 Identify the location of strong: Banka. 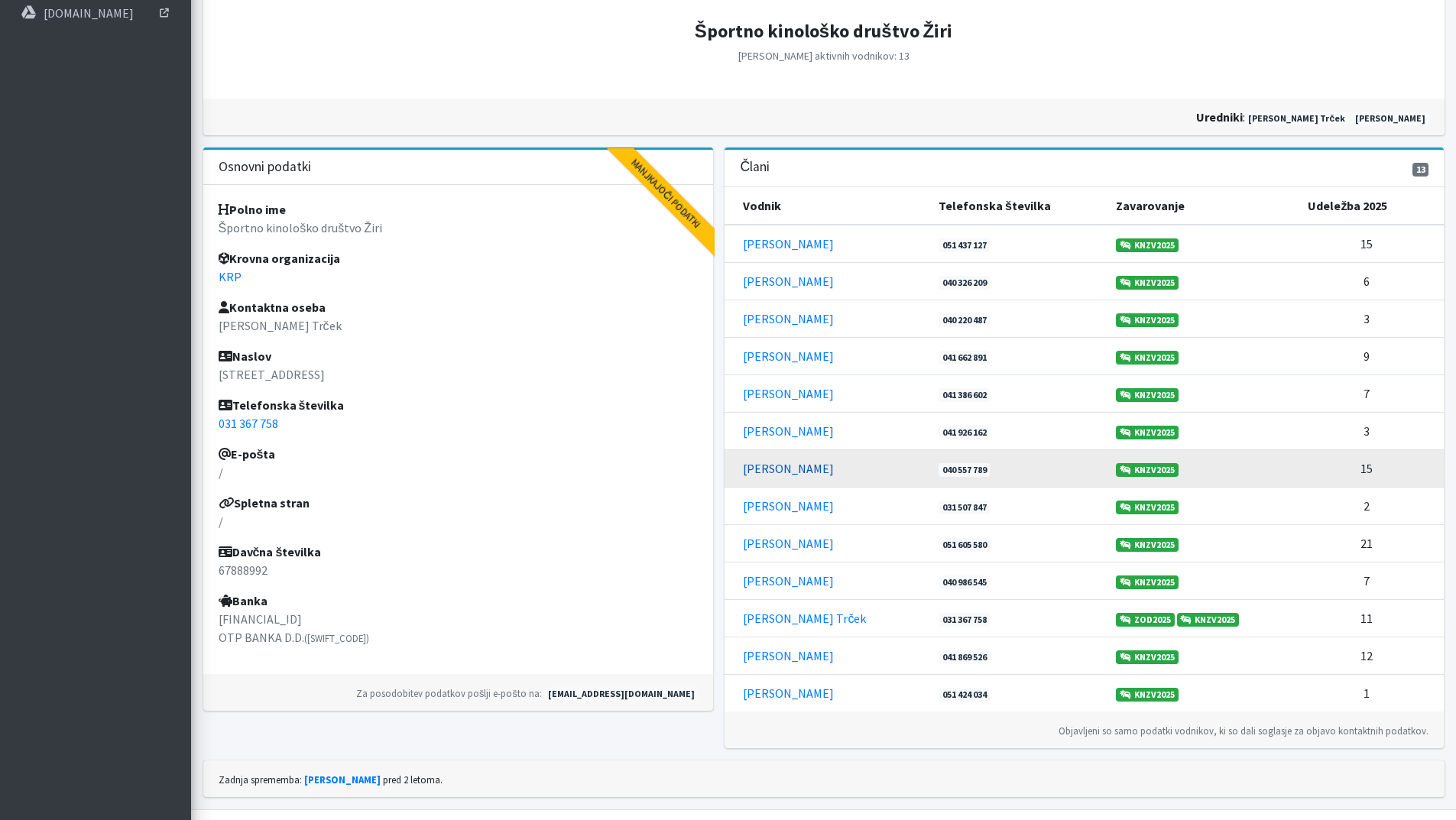
(243, 600).